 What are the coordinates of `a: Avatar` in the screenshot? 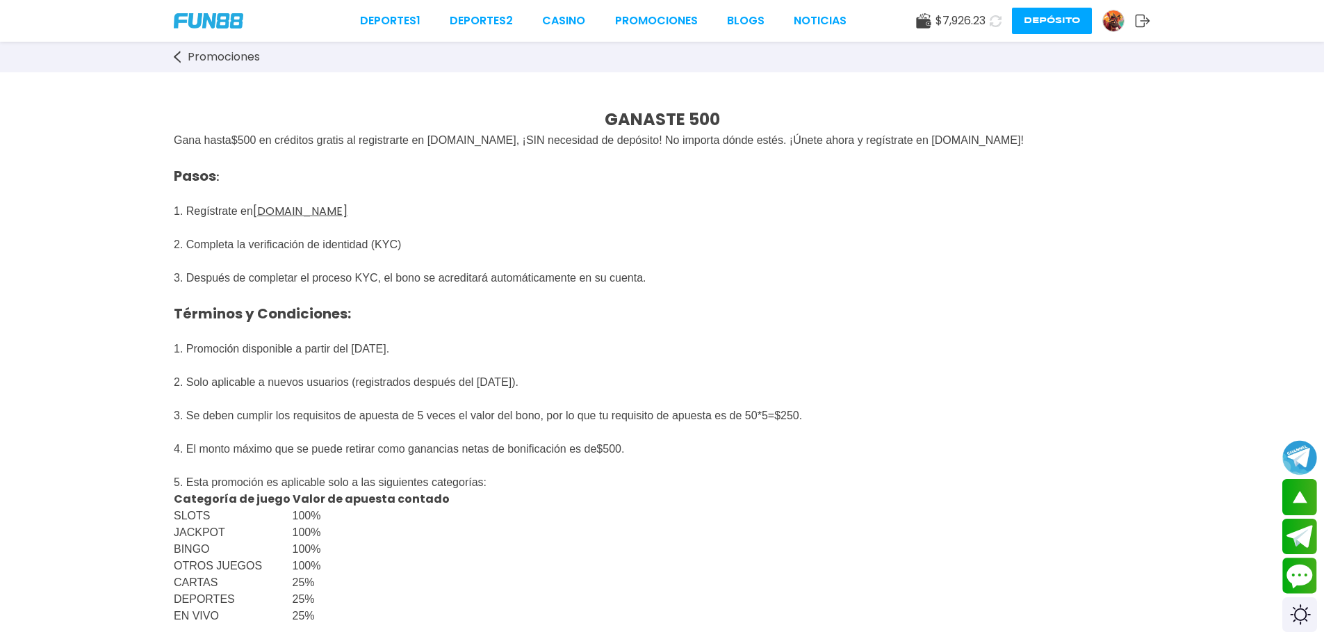 It's located at (1118, 21).